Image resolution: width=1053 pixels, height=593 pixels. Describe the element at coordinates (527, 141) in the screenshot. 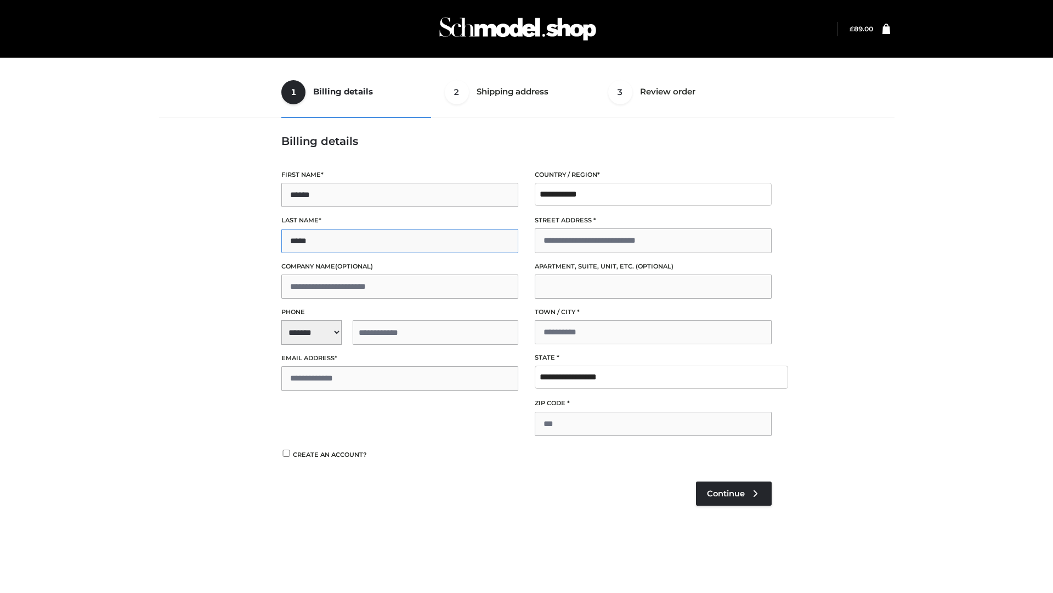

I see `h3: Billing details` at that location.